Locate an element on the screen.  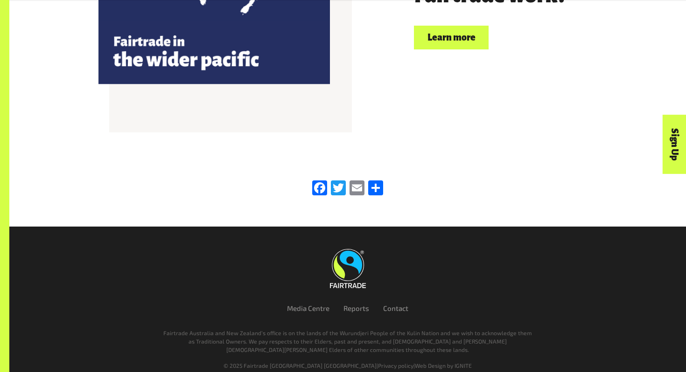
a: Email is located at coordinates (357, 189).